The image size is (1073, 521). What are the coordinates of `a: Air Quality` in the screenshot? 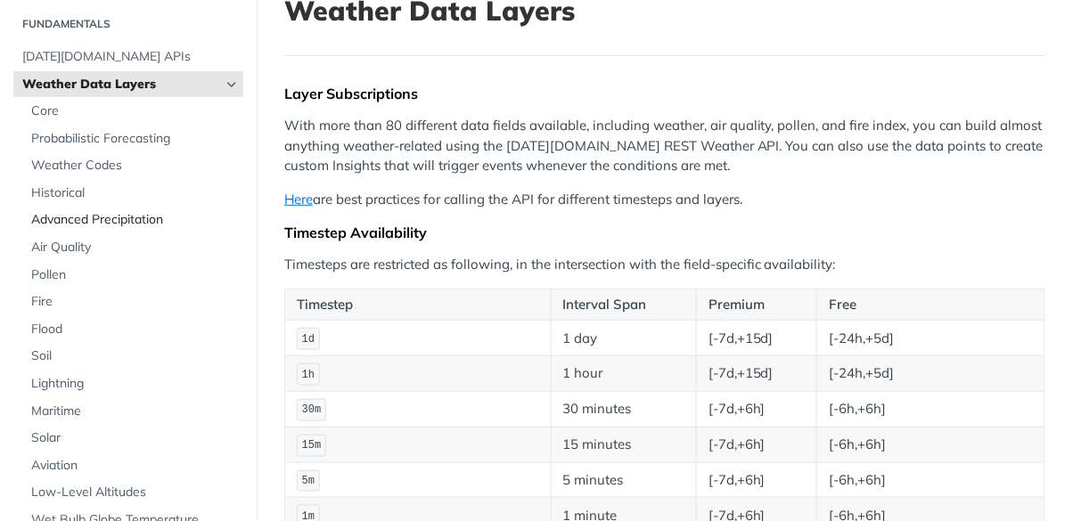 It's located at (133, 248).